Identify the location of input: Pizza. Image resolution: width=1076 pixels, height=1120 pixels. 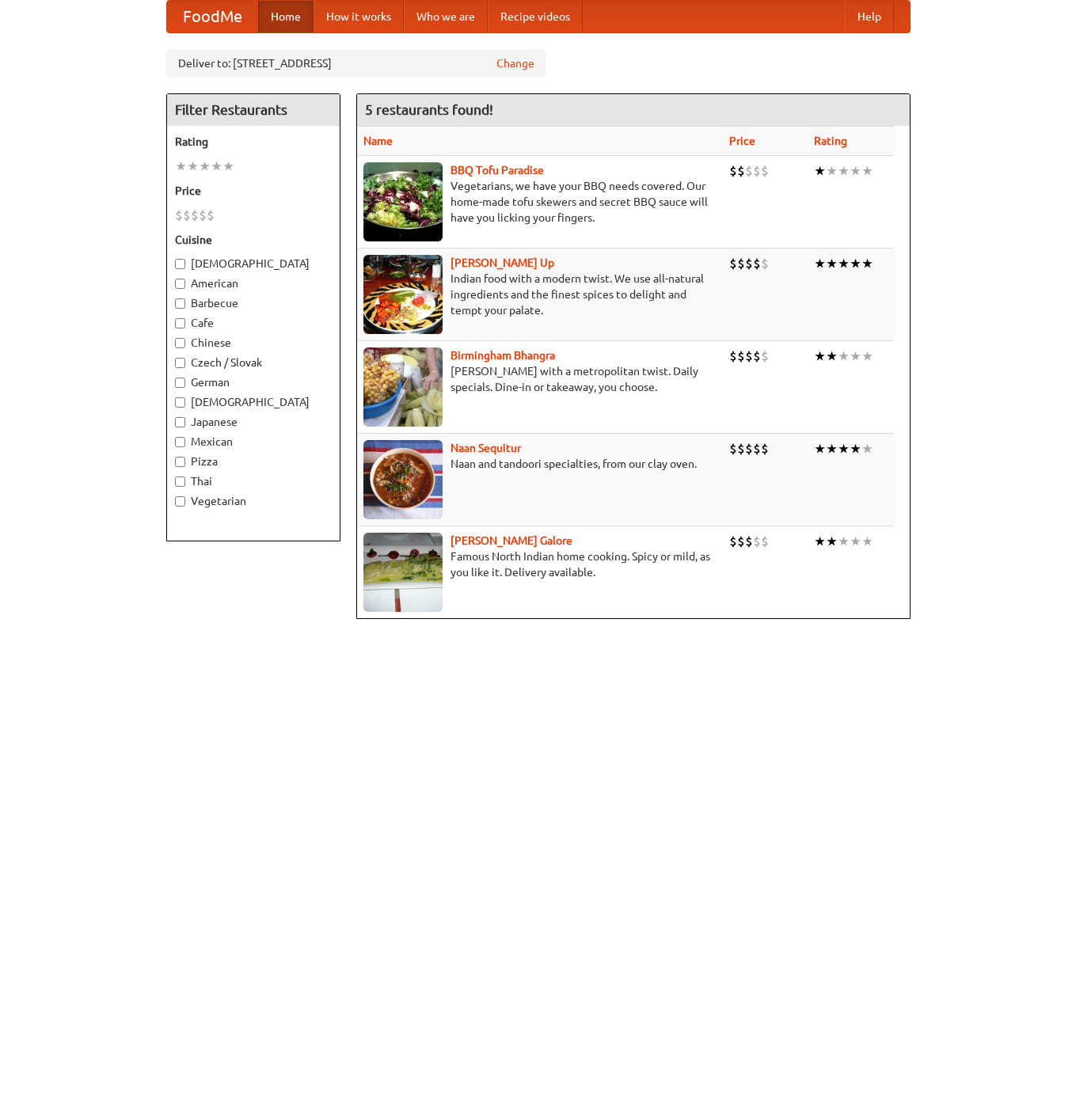
(180, 462).